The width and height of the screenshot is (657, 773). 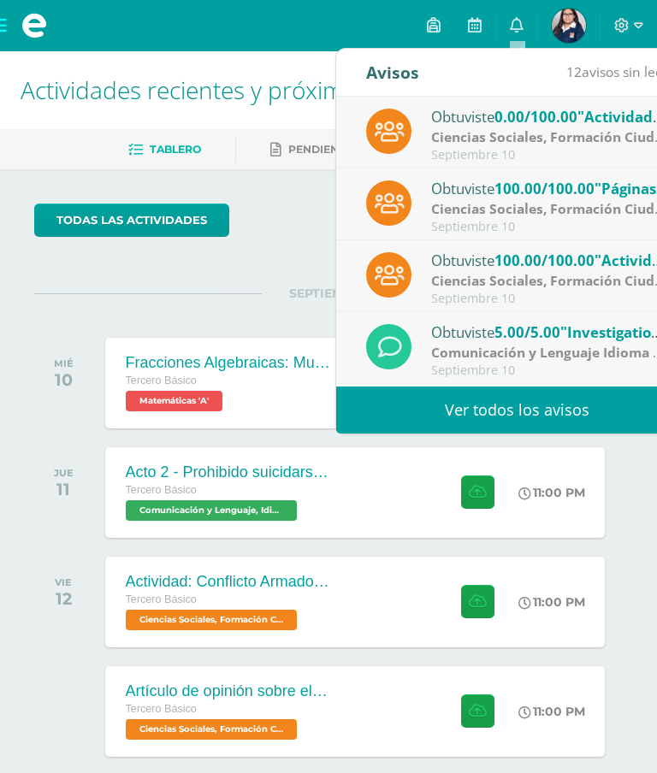 I want to click on span: 12, so click(x=574, y=72).